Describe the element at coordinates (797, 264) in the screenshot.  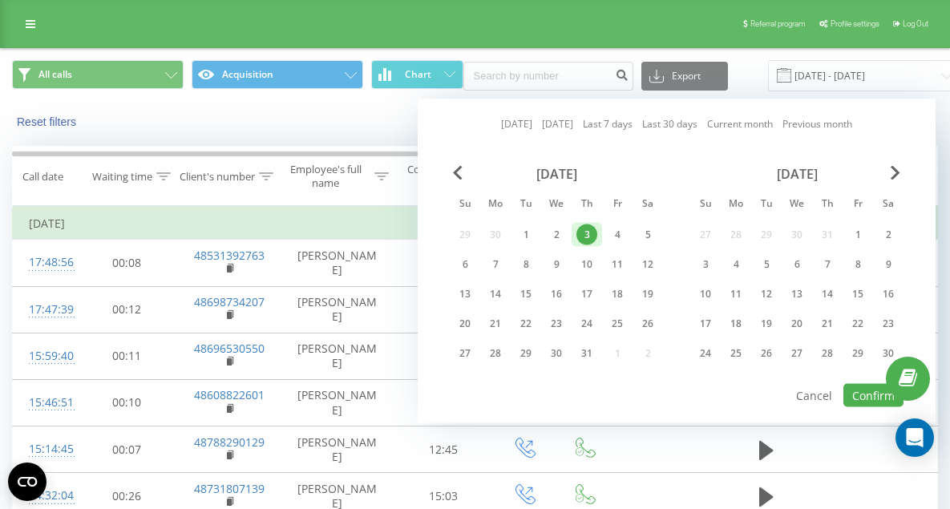
I see `div: Wed Nov 6, 2024` at that location.